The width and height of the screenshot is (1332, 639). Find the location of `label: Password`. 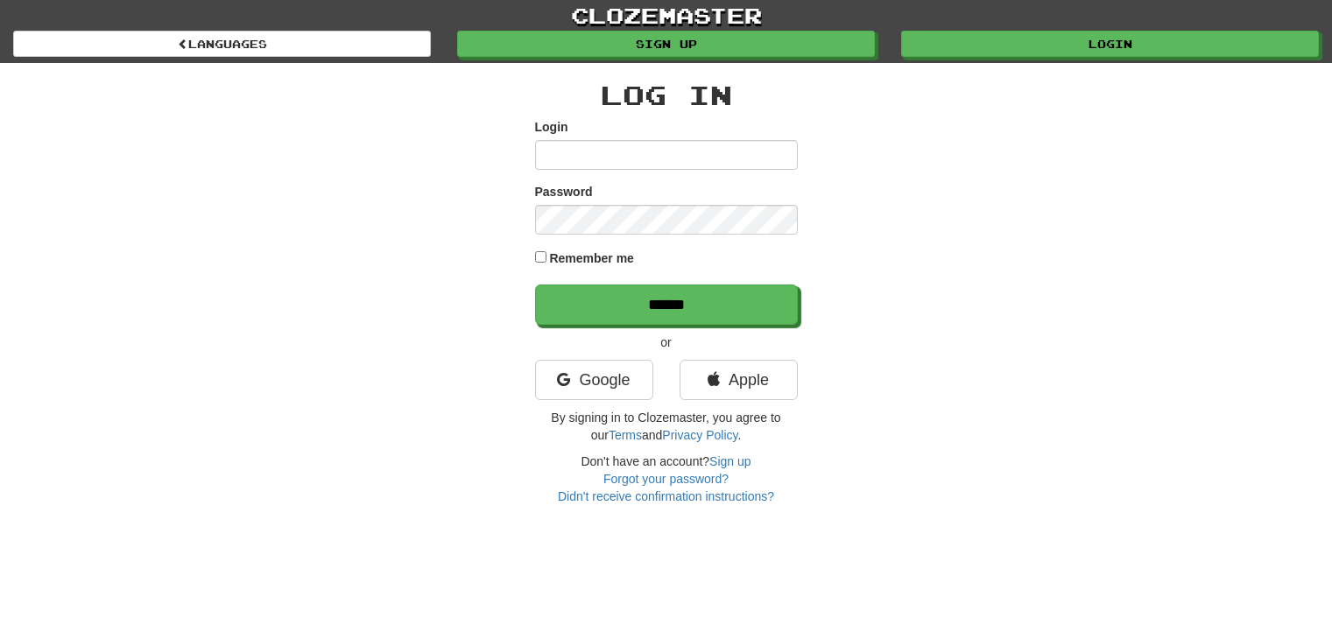

label: Password is located at coordinates (564, 192).